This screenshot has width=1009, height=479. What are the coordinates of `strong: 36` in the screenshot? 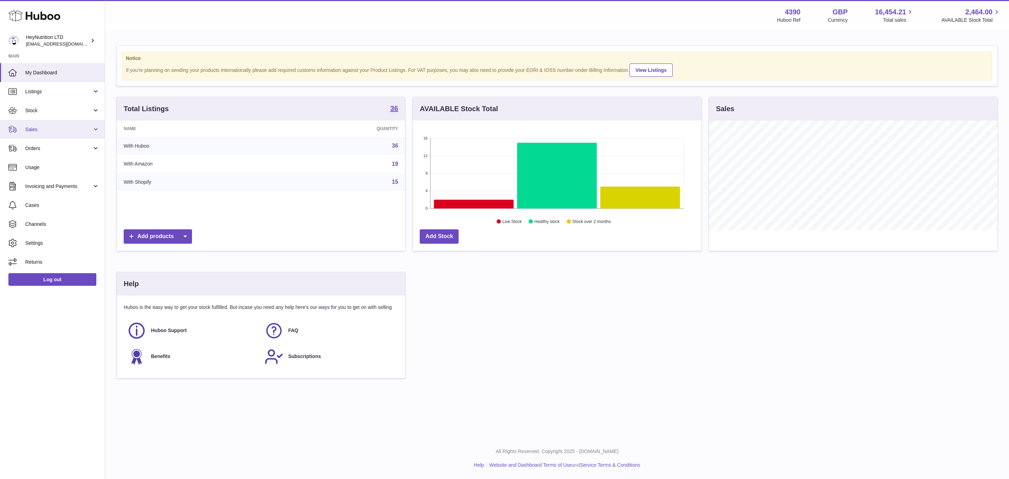 It's located at (394, 108).